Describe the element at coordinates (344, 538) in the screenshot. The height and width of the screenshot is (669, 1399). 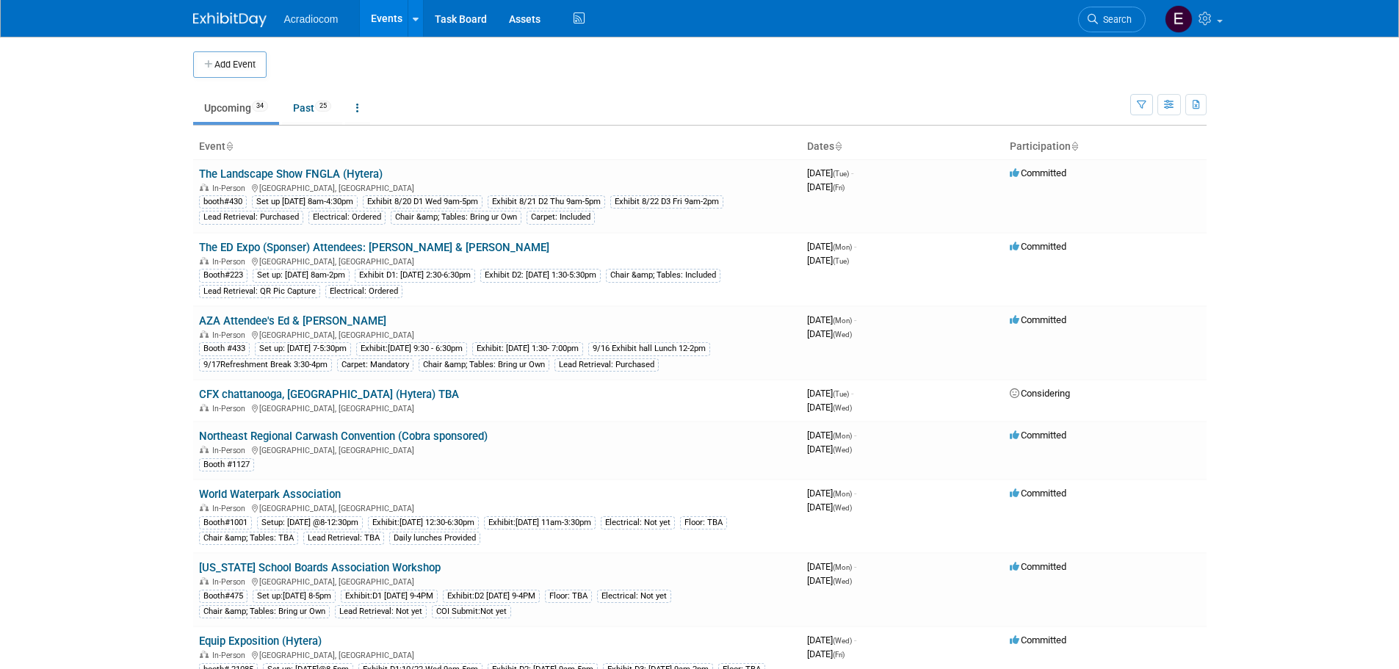
I see `div: Lead Retrieval: TBA` at that location.